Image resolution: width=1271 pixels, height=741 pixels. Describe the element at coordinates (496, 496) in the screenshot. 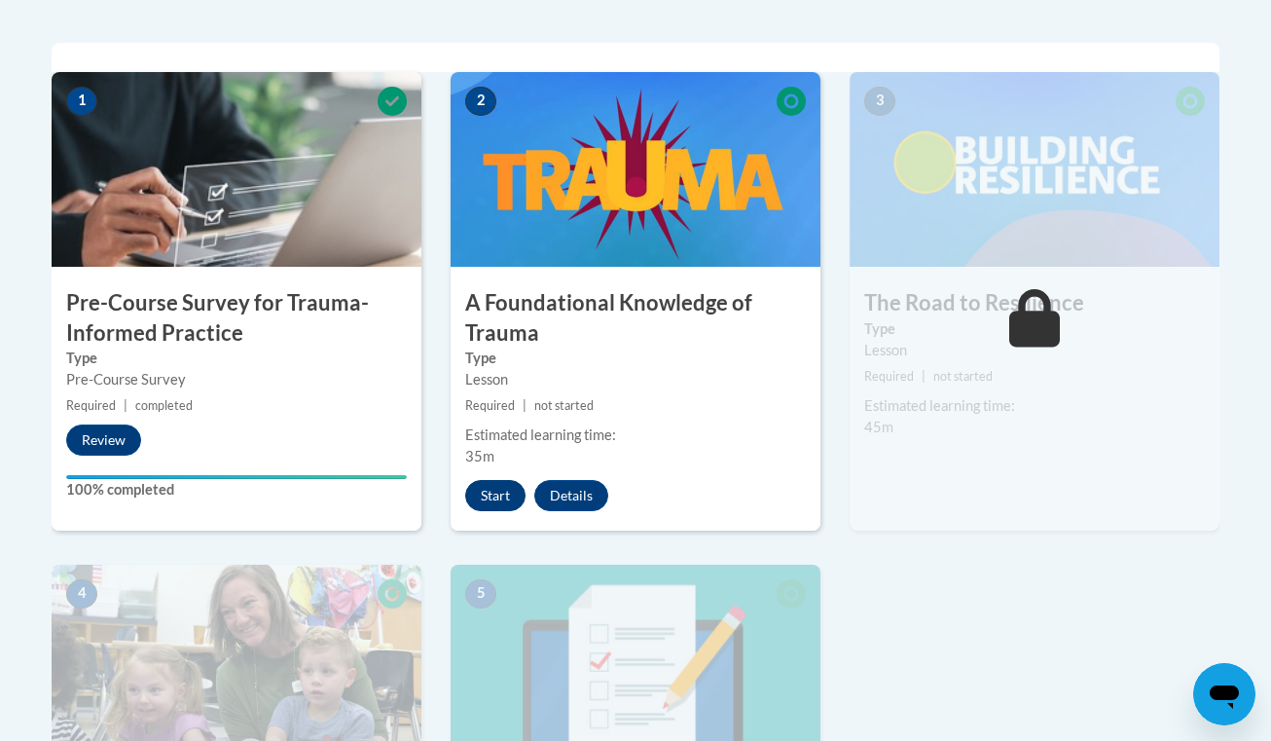

I see `button: Start` at that location.